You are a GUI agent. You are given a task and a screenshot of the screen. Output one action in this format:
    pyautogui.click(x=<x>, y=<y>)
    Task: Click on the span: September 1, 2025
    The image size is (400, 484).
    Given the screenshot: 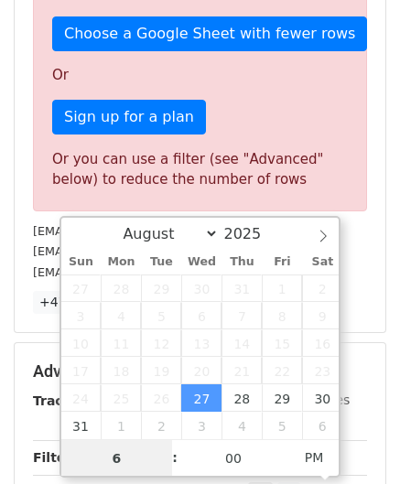 What is the action you would take?
    pyautogui.click(x=121, y=426)
    